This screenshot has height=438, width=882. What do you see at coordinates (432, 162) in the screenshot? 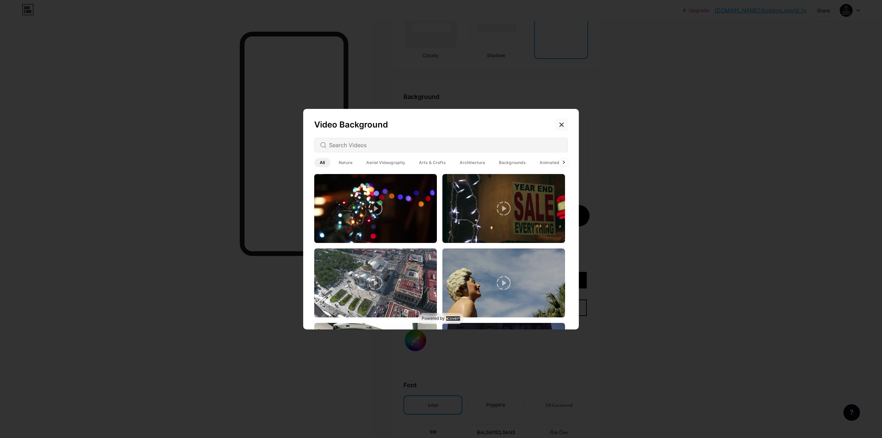
I see `span: Arts & Crafts` at bounding box center [432, 162].